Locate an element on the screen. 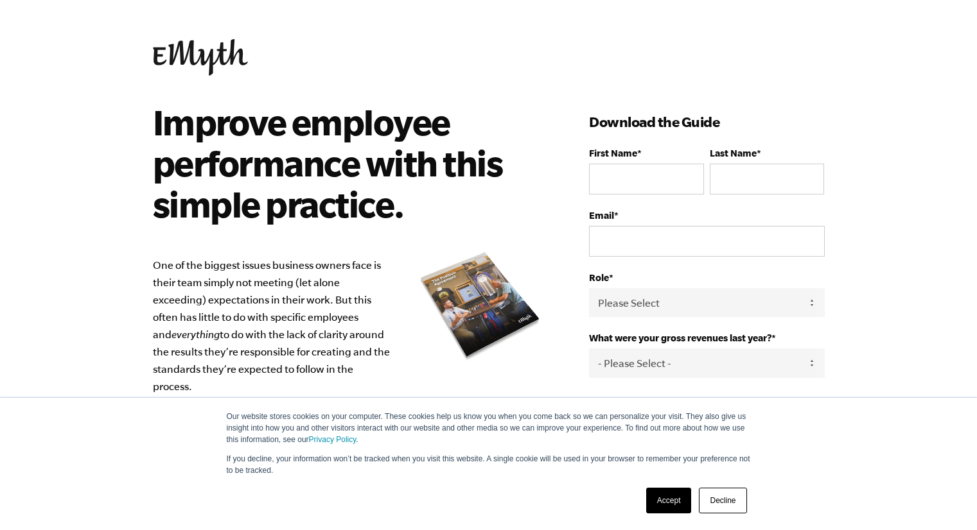 This screenshot has width=977, height=530. span: Last Name is located at coordinates (733, 153).